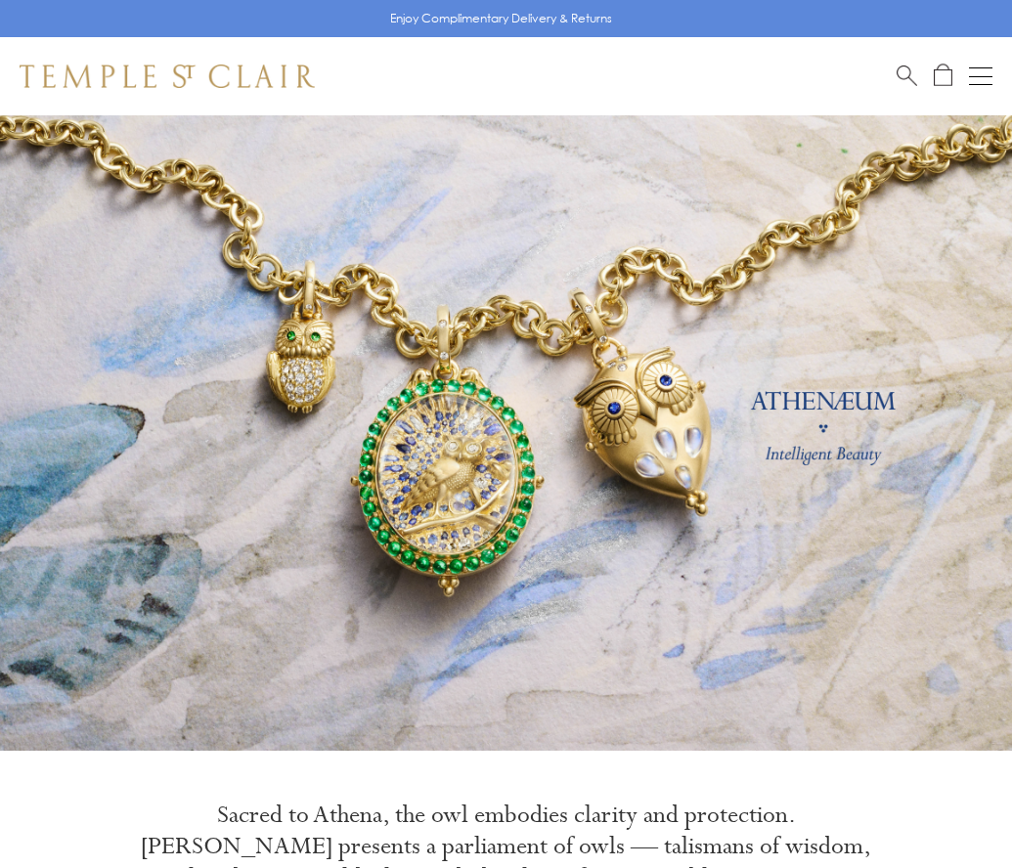 This screenshot has width=1012, height=868. Describe the element at coordinates (167, 76) in the screenshot. I see `img: Temple St. Clair` at that location.